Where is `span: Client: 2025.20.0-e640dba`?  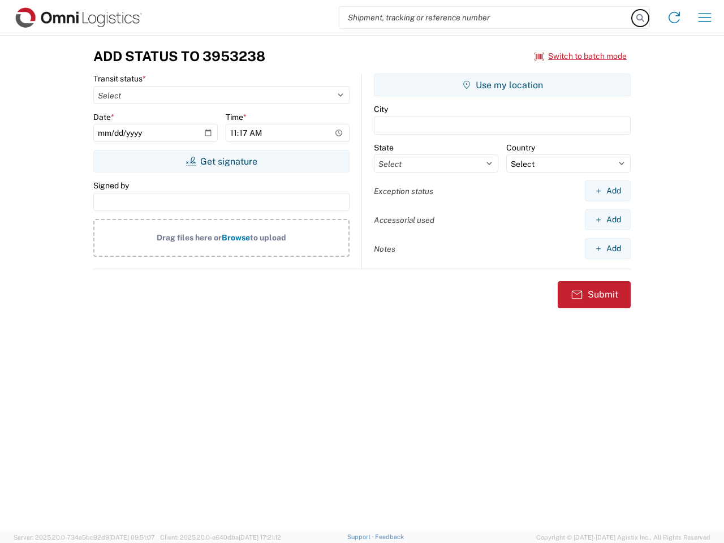 span: Client: 2025.20.0-e640dba is located at coordinates (221, 537).